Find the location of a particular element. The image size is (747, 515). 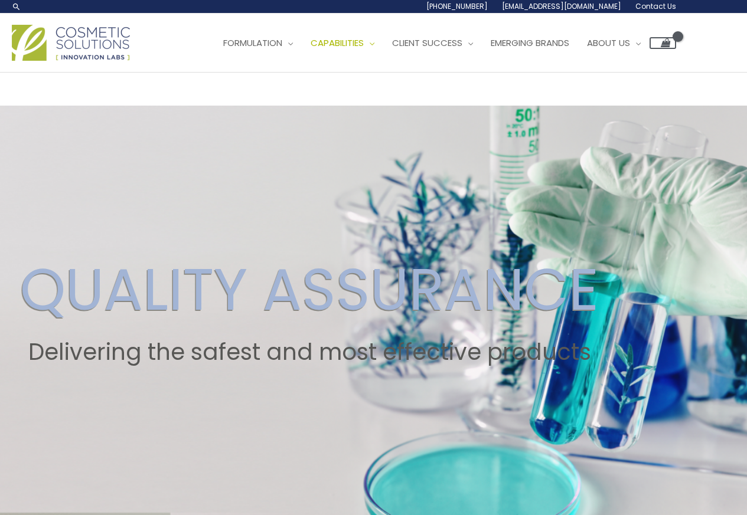

a: Emerging Brands is located at coordinates (529, 43).